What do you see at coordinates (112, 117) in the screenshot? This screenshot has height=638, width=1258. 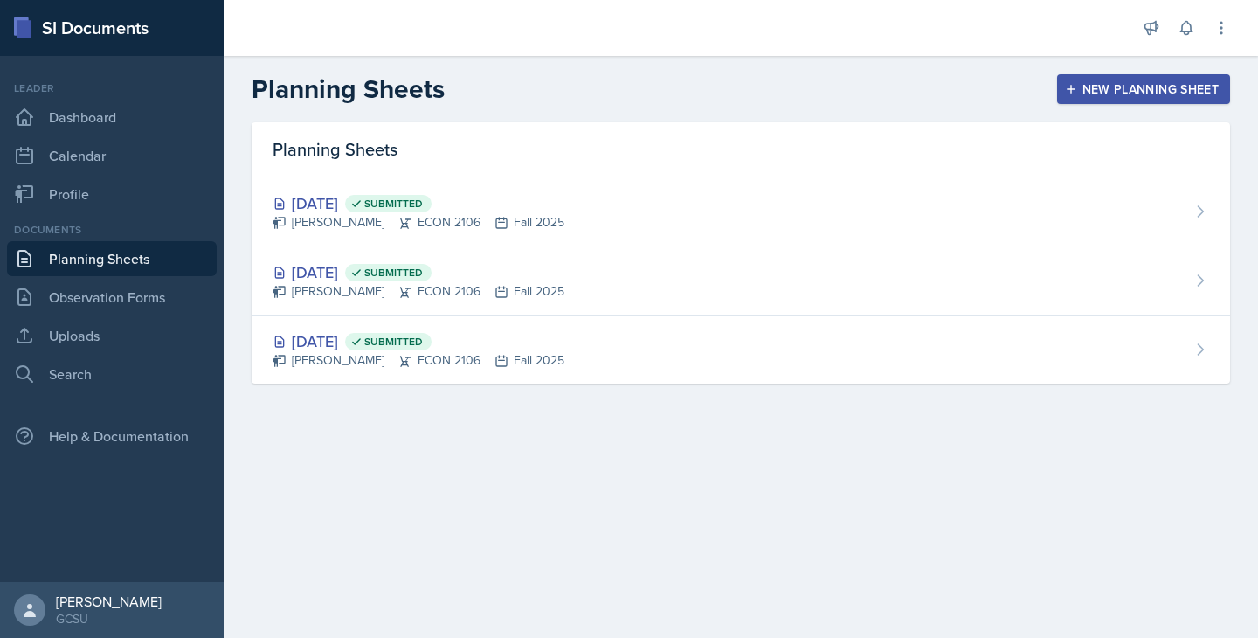 I see `a: Dashboard` at bounding box center [112, 117].